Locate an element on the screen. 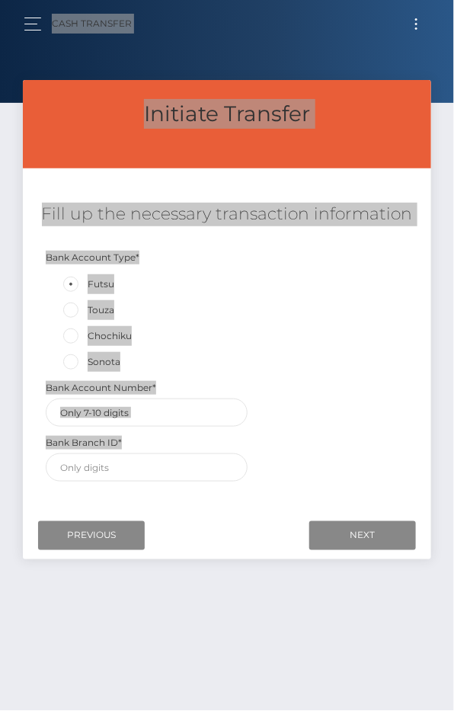 The width and height of the screenshot is (454, 711). input: Next is located at coordinates (363, 536).